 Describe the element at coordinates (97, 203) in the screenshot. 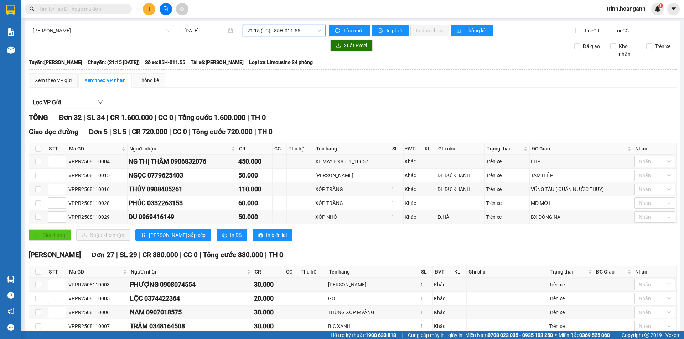

I see `td: VPPR2508110028` at that location.